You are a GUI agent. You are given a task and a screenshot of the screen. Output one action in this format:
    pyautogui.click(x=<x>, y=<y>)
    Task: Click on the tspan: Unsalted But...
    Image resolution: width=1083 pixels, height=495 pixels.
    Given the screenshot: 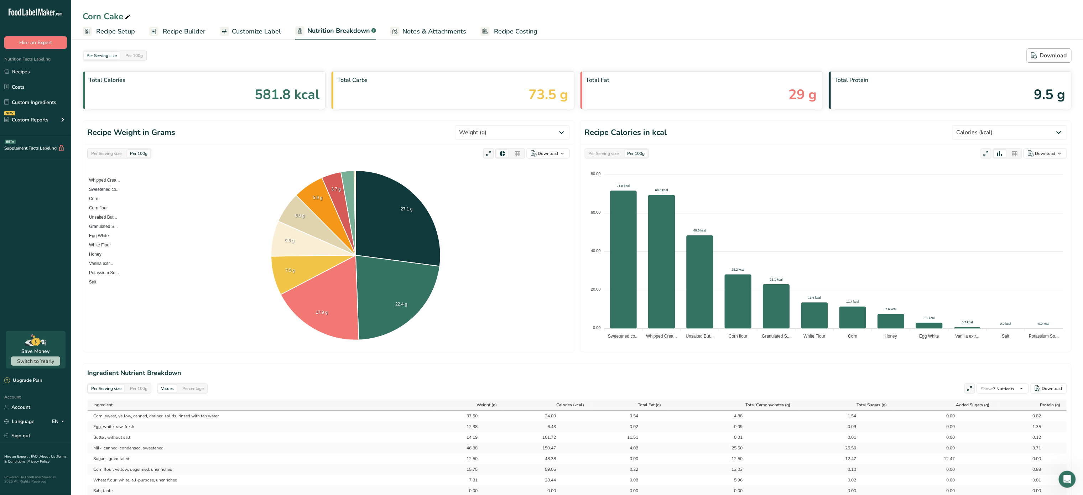 What is the action you would take?
    pyautogui.click(x=700, y=336)
    